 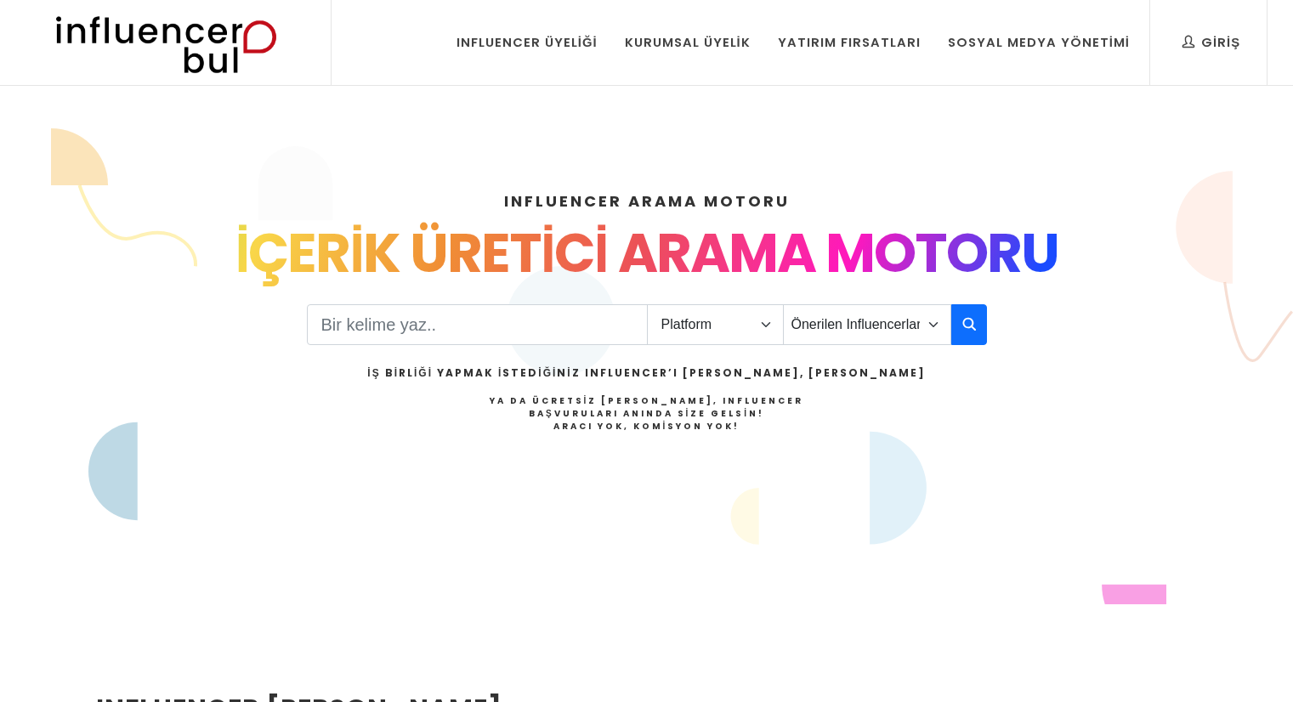 I want to click on div: Yatırım Fırsatları, so click(x=849, y=43).